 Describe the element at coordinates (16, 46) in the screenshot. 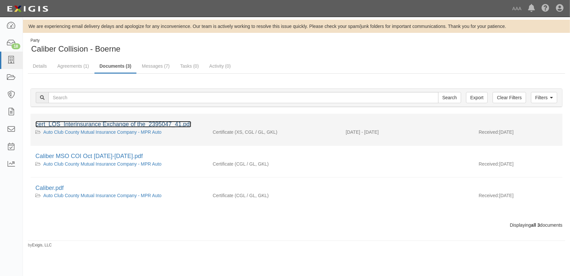

I see `div: 18` at that location.